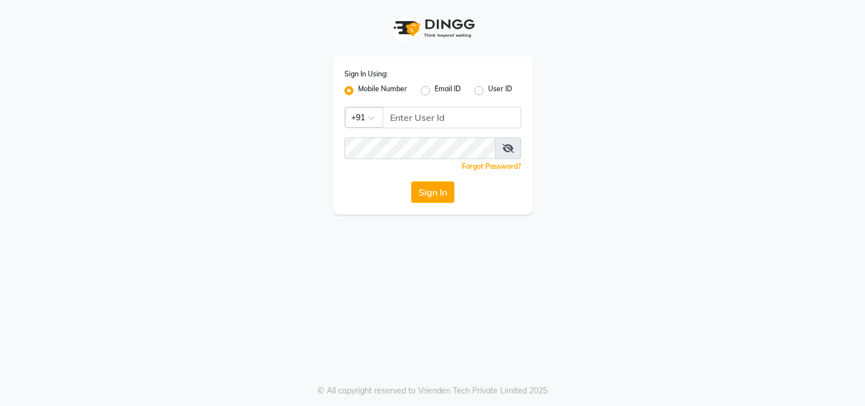 The width and height of the screenshot is (865, 406). I want to click on label: Email ID, so click(448, 91).